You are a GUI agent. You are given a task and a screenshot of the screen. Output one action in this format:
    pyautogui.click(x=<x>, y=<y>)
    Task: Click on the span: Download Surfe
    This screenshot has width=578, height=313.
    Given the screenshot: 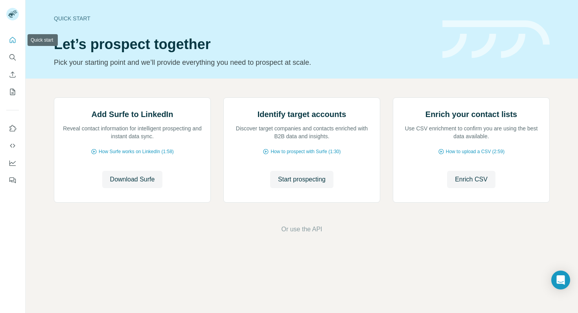 What is the action you would take?
    pyautogui.click(x=132, y=180)
    